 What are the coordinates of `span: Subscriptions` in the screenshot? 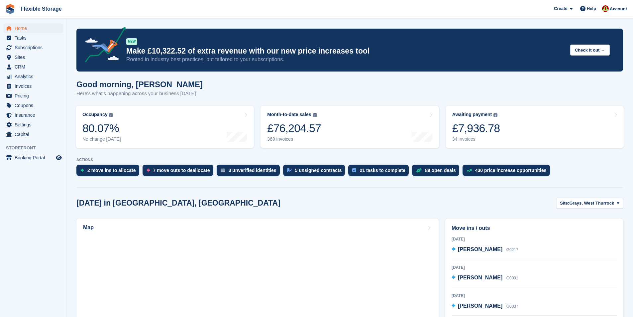 It's located at (35, 47).